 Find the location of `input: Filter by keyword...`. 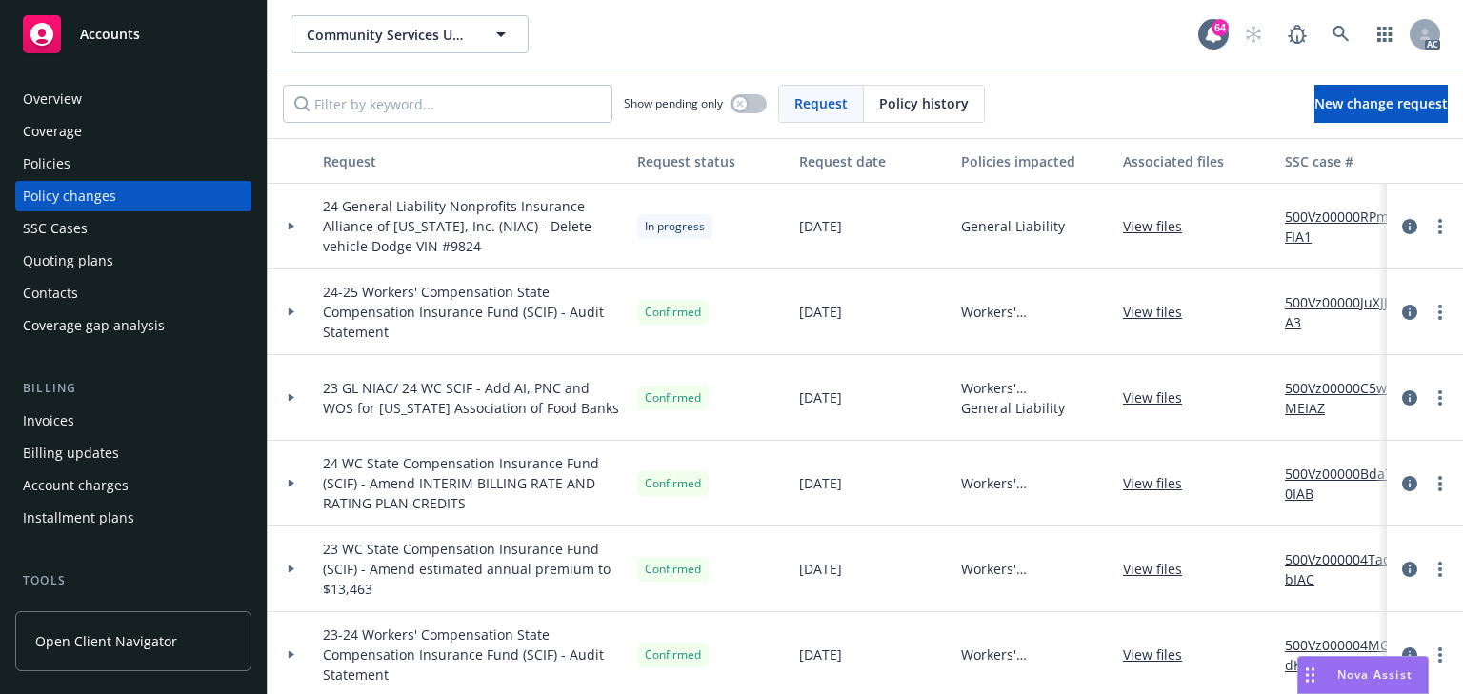

input: Filter by keyword... is located at coordinates (448, 104).